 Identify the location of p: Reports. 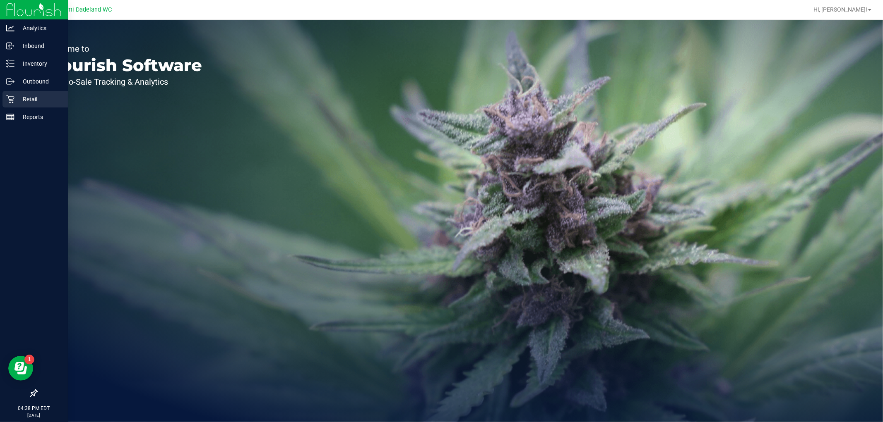
(39, 117).